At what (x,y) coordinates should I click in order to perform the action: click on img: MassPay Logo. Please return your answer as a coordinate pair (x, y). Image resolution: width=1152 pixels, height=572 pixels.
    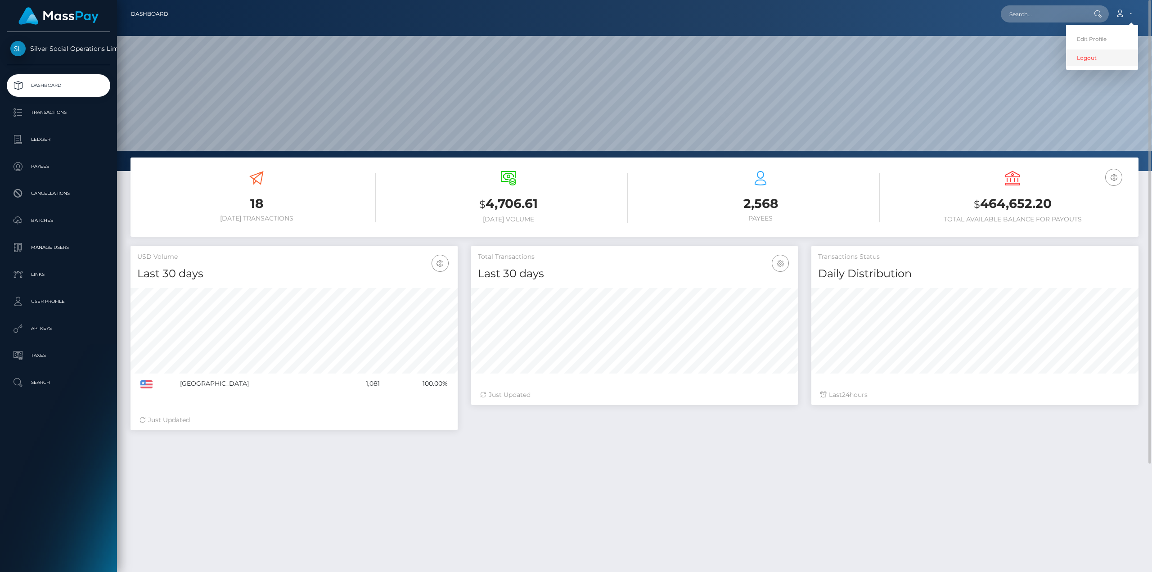
    Looking at the image, I should click on (58, 16).